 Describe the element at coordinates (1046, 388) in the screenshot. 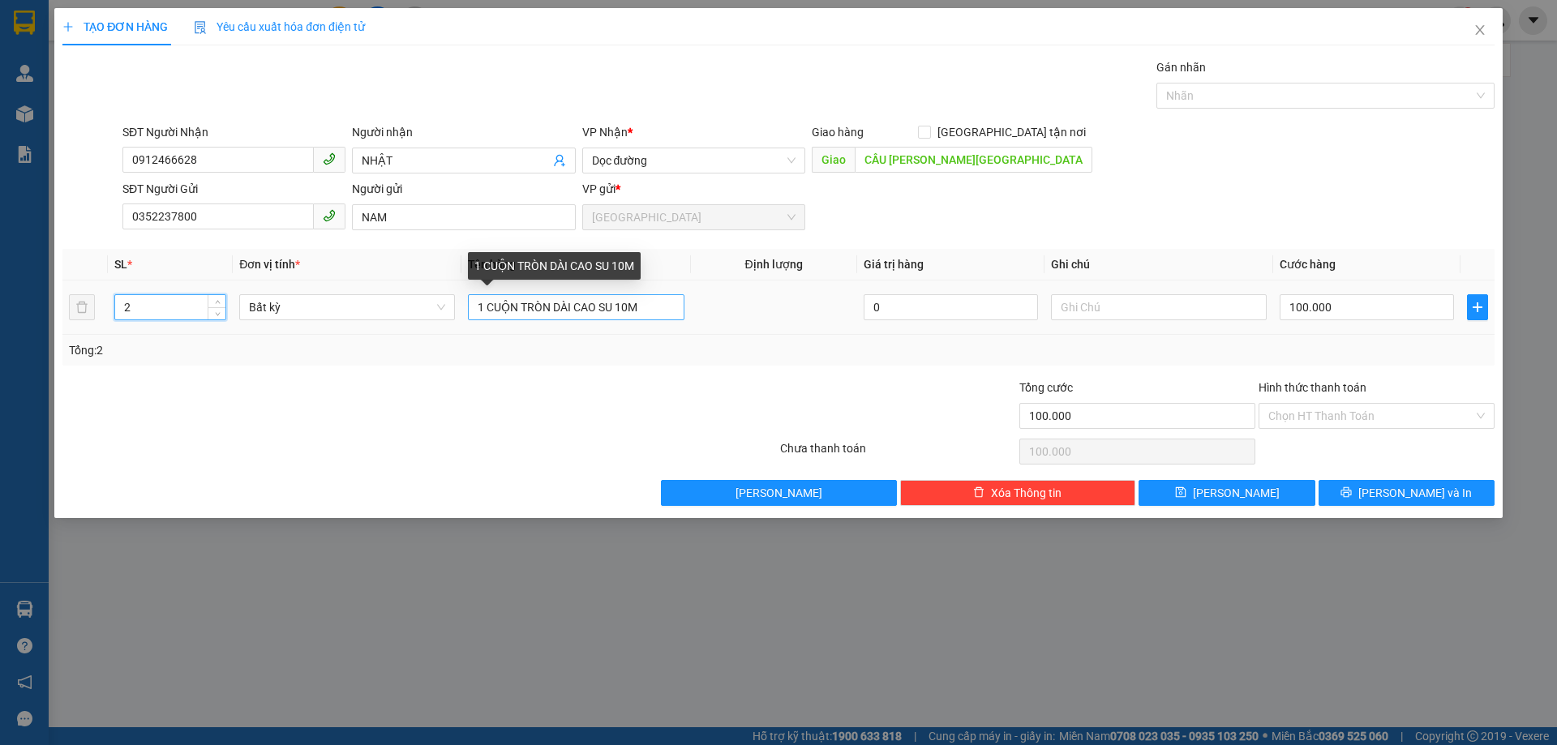

I see `span: Tổng cước` at that location.